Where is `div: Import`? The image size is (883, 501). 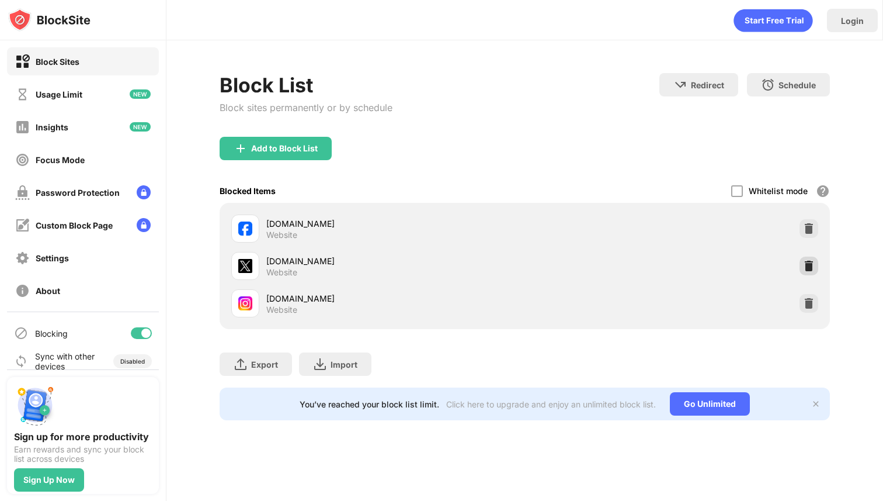
div: Import is located at coordinates (344, 364).